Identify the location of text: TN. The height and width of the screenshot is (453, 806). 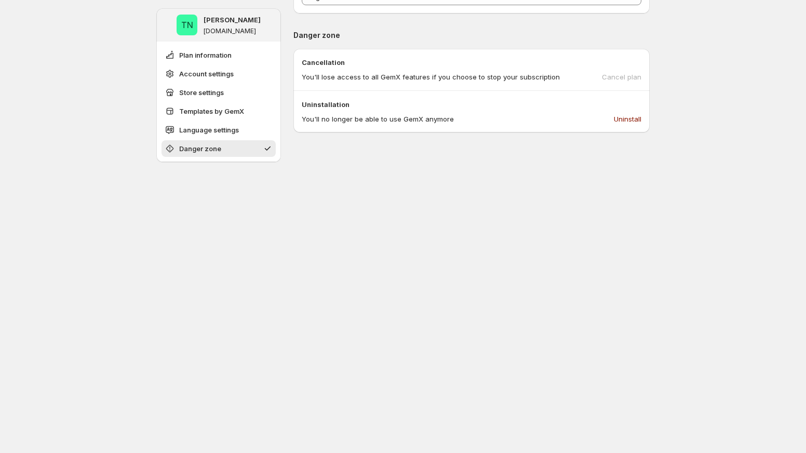
(187, 25).